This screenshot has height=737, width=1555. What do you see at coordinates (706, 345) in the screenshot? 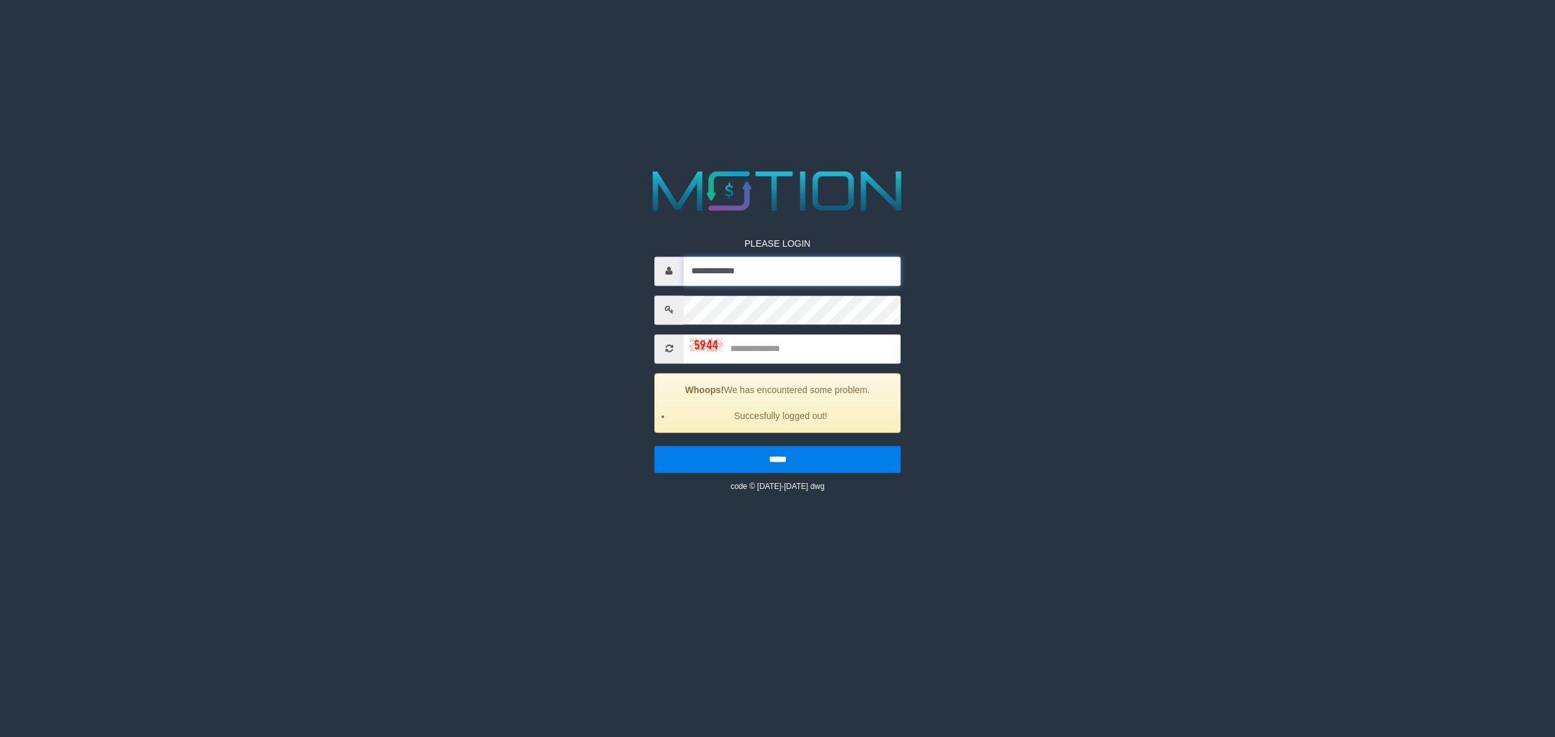
I see `img: captcha` at bounding box center [706, 345].